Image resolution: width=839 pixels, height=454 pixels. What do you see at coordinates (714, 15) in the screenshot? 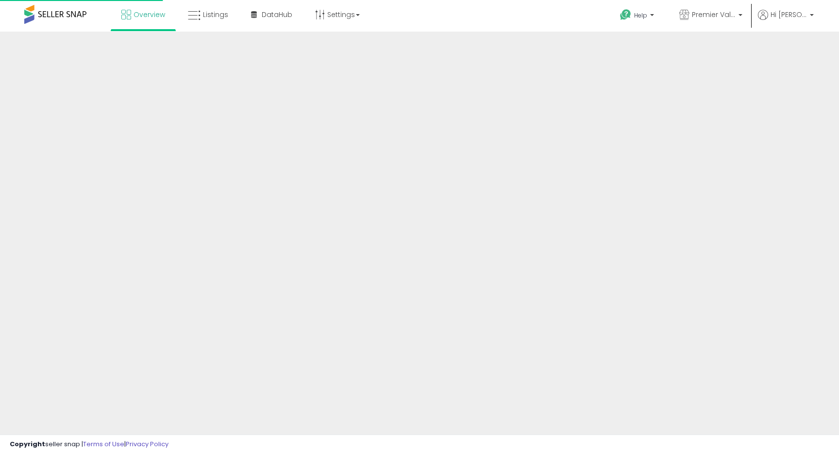
I see `span: Premier Value Marketplace LLC` at bounding box center [714, 15].